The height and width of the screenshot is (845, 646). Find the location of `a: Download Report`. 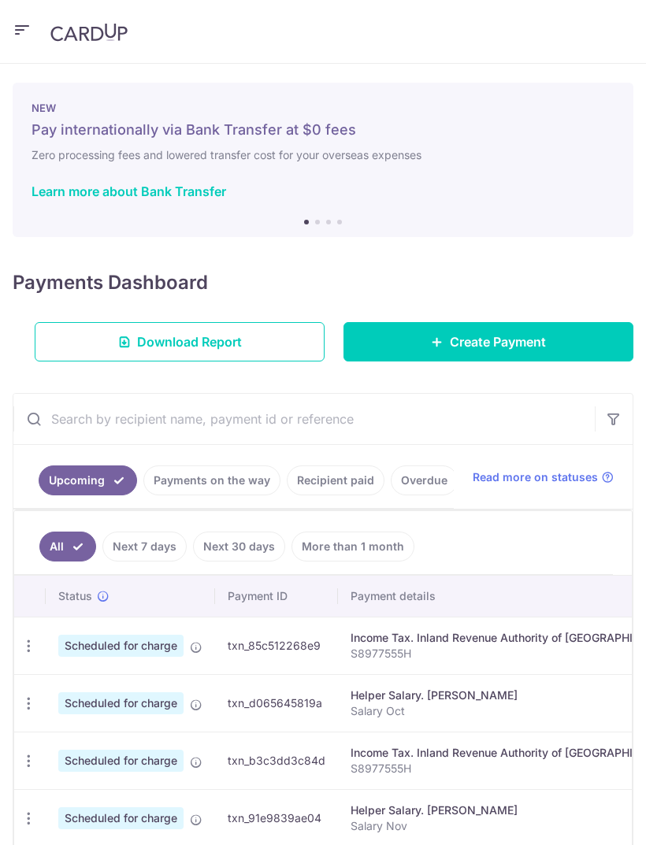

a: Download Report is located at coordinates (180, 342).